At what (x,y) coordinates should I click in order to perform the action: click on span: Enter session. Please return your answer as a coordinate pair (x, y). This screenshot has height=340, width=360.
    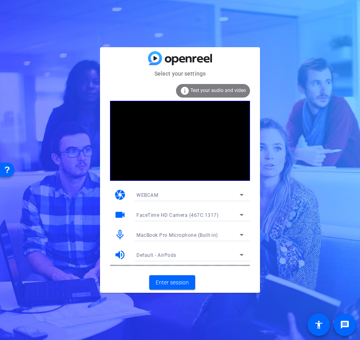
    Looking at the image, I should click on (172, 282).